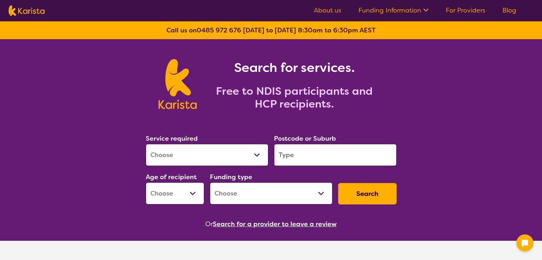 The image size is (542, 260). What do you see at coordinates (231, 177) in the screenshot?
I see `label: Funding type` at bounding box center [231, 177].